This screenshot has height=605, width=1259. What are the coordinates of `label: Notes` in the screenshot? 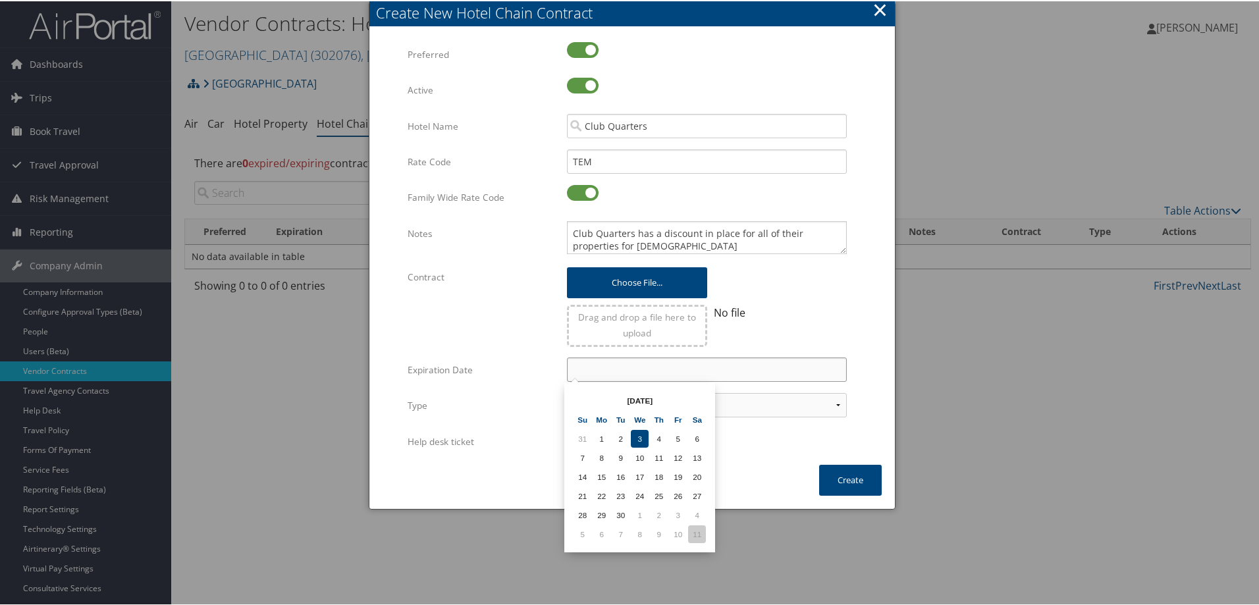 It's located at (482, 232).